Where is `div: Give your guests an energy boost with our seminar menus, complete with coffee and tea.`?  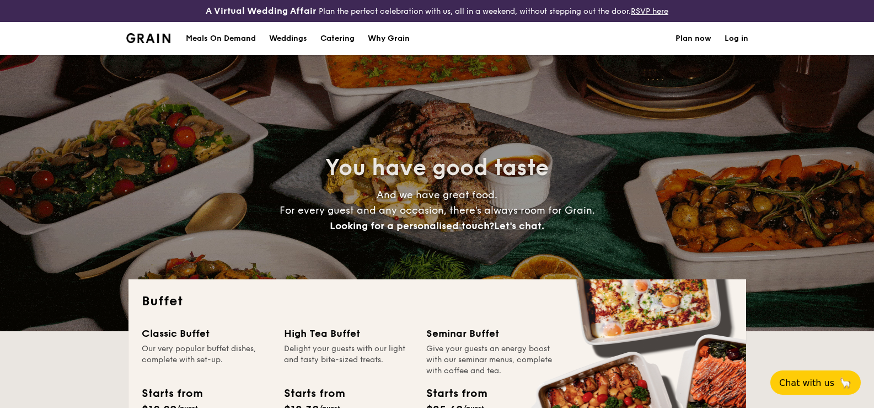
div: Give your guests an energy boost with our seminar menus, complete with coffee and tea. is located at coordinates (491, 360).